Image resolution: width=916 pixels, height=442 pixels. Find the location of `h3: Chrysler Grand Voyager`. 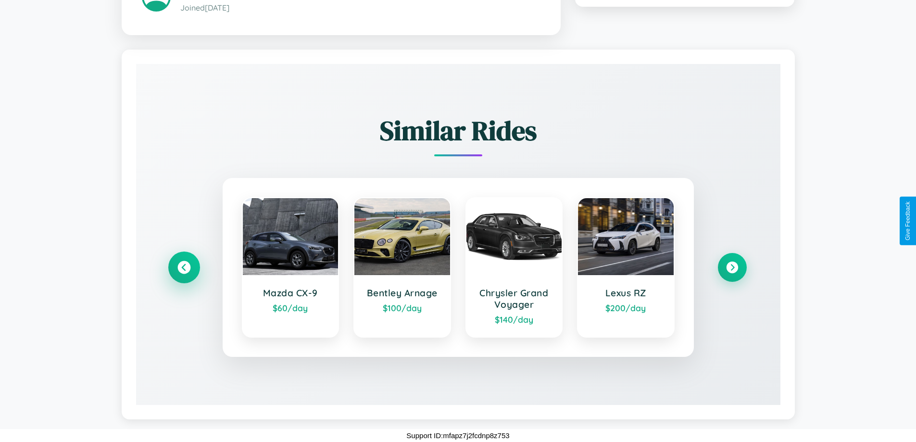

h3: Chrysler Grand Voyager is located at coordinates (514, 299).